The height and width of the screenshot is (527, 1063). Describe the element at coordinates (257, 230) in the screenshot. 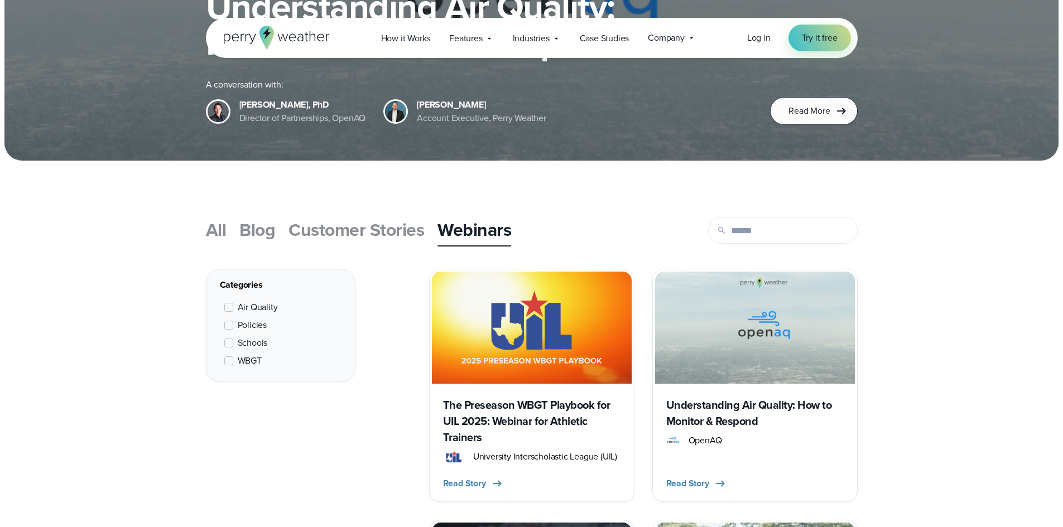

I see `span: Blog` at that location.